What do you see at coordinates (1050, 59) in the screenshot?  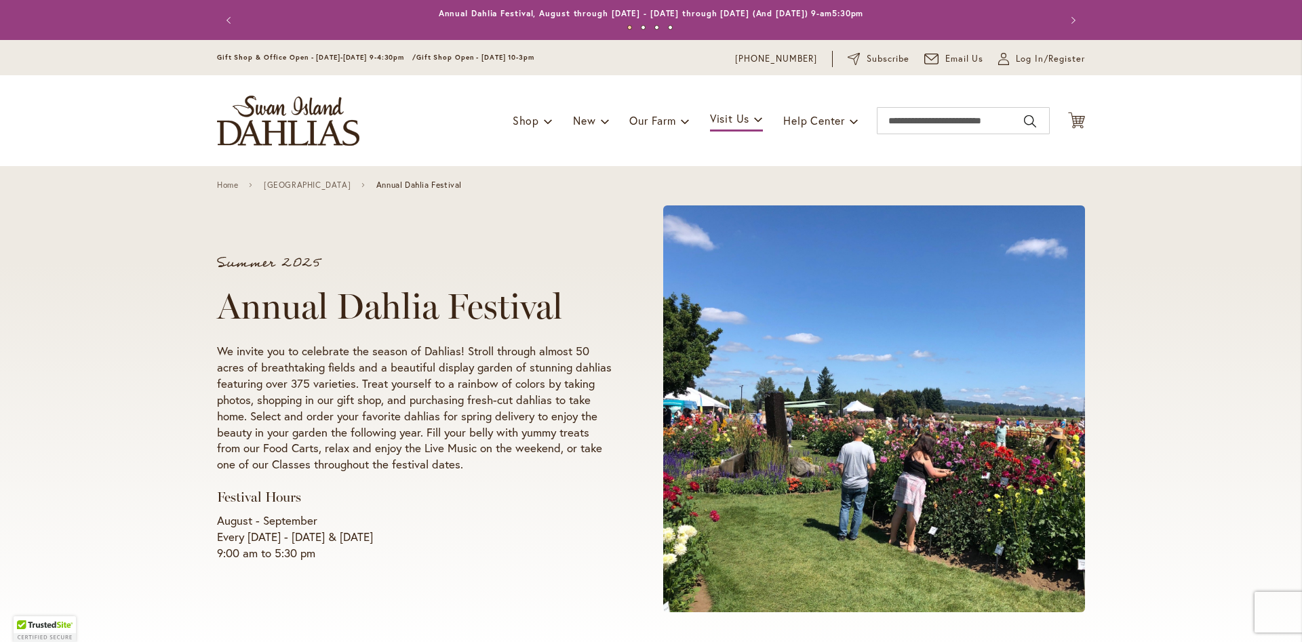 I see `span: Log In/Register` at bounding box center [1050, 59].